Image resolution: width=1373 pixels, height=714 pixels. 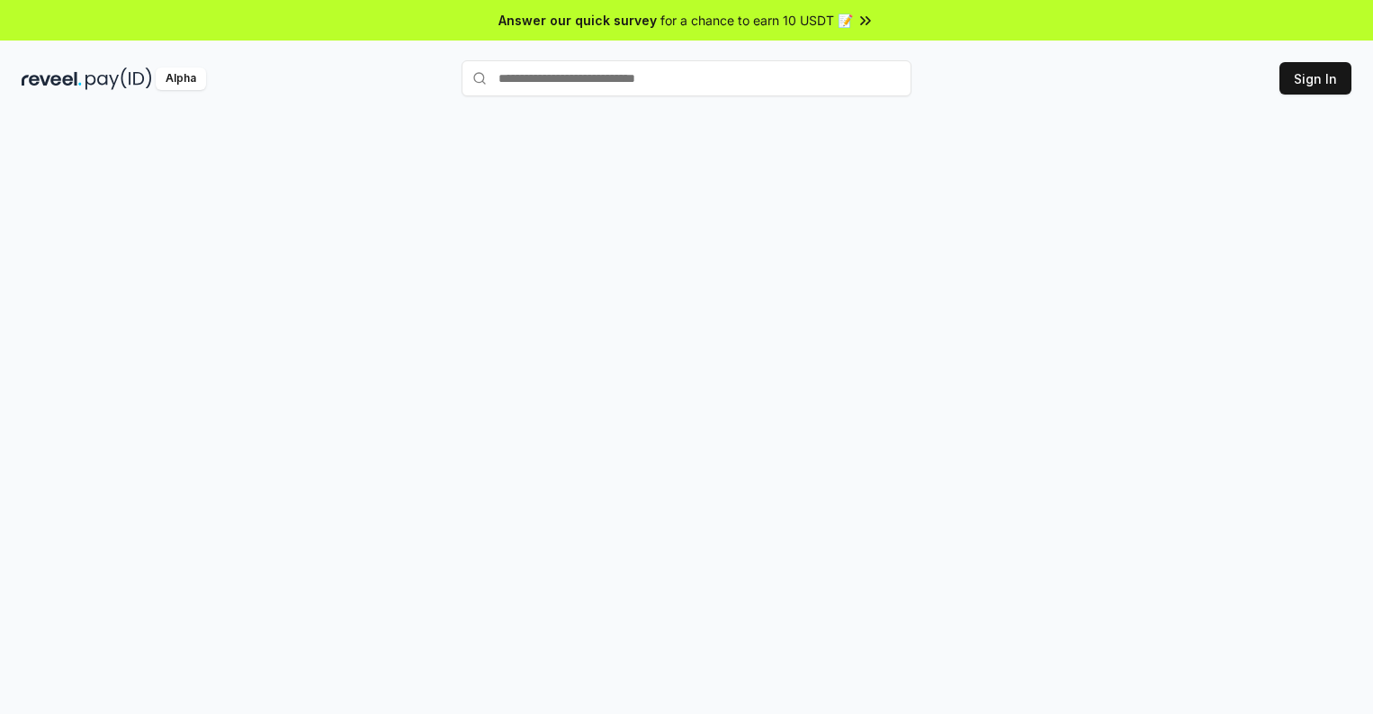 What do you see at coordinates (578, 20) in the screenshot?
I see `span: Answer our quick survey` at bounding box center [578, 20].